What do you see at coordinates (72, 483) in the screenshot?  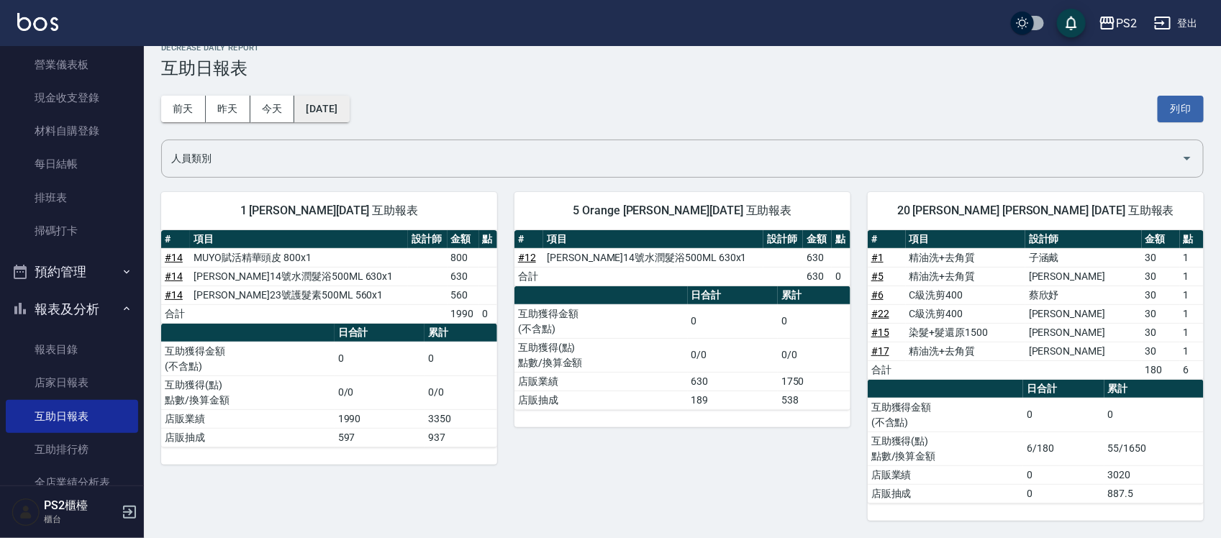 I see `a: 全店業績分析表` at bounding box center [72, 483].